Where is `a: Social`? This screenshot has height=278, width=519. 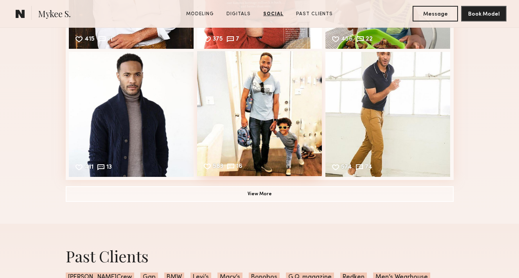
a: Social is located at coordinates (273, 14).